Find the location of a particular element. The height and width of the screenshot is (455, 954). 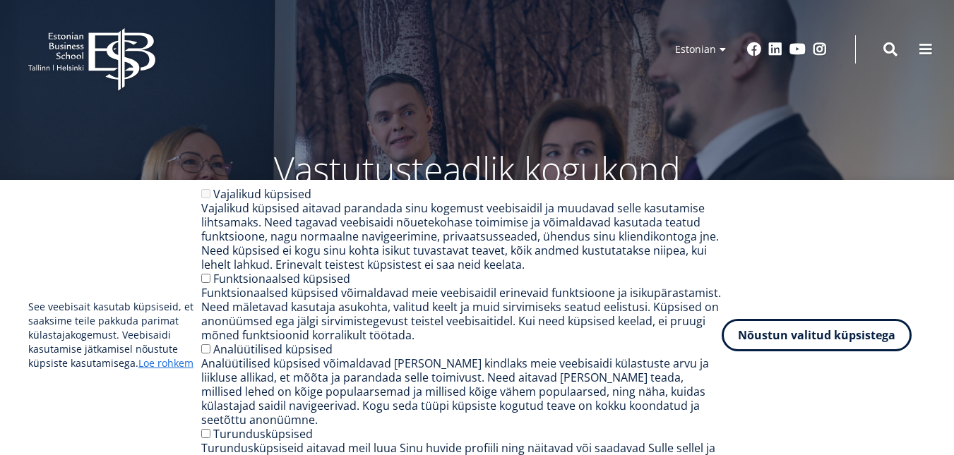

a: Instagram is located at coordinates (820, 49).